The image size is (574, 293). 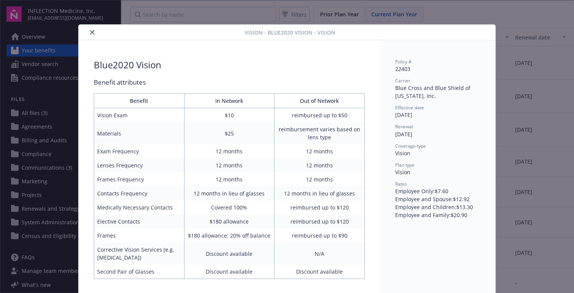 I want to click on div: Employee and Children : $13.30, so click(x=438, y=207).